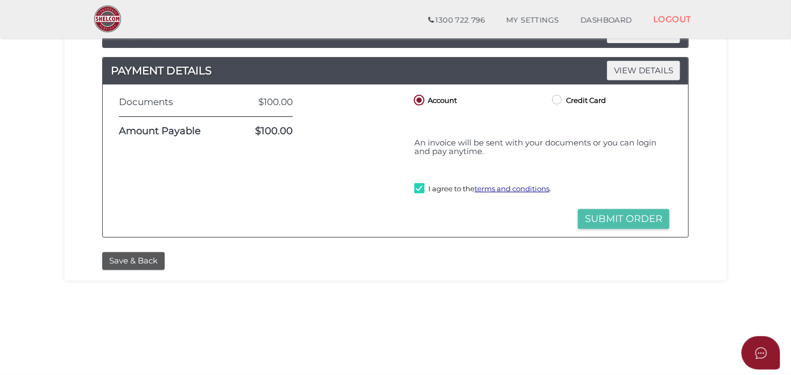 Image resolution: width=791 pixels, height=375 pixels. I want to click on a: DASHBOARD, so click(606, 20).